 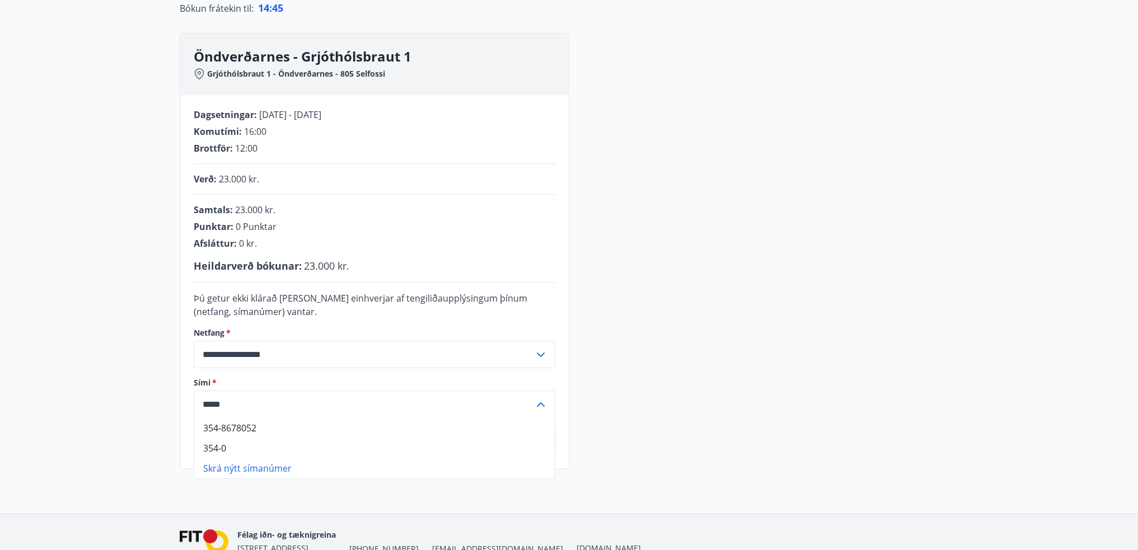 What do you see at coordinates (286, 534) in the screenshot?
I see `span: Félag iðn- og tæknigreina` at bounding box center [286, 534].